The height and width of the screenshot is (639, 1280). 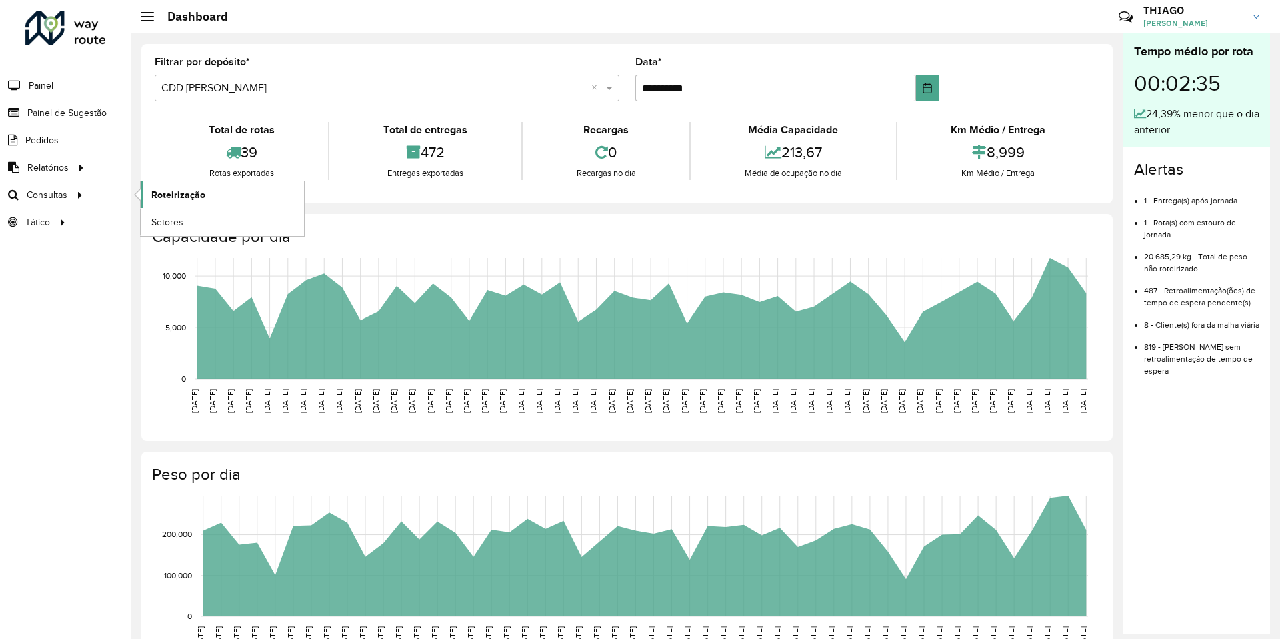 I want to click on div: 472, so click(x=425, y=152).